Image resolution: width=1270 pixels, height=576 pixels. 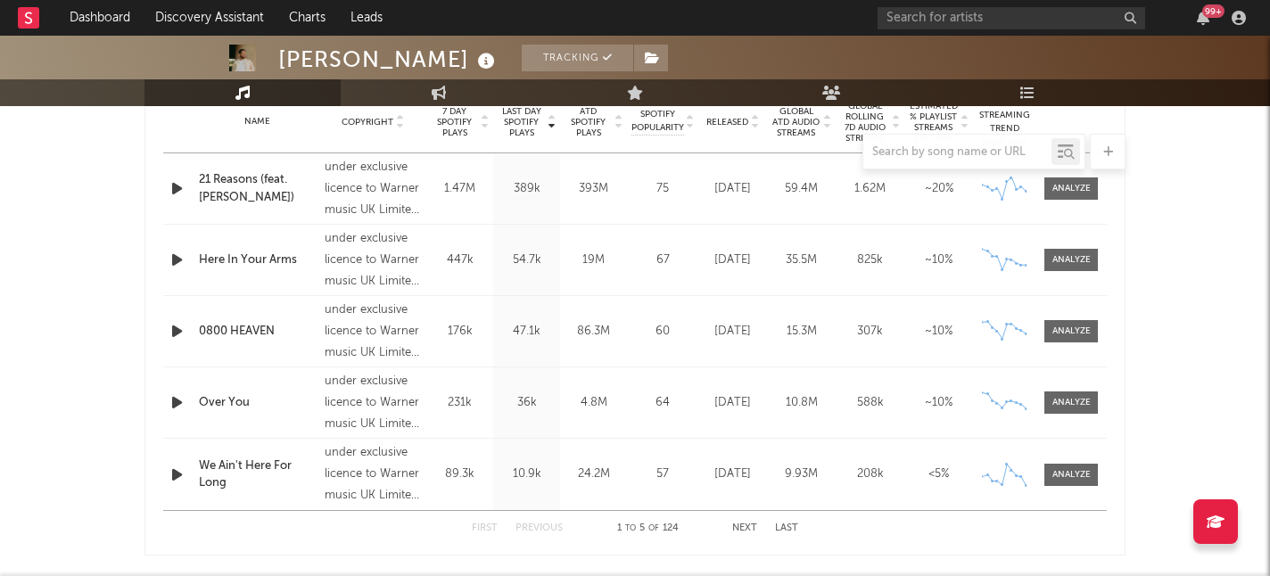 I want to click on div: 75, so click(x=663, y=189).